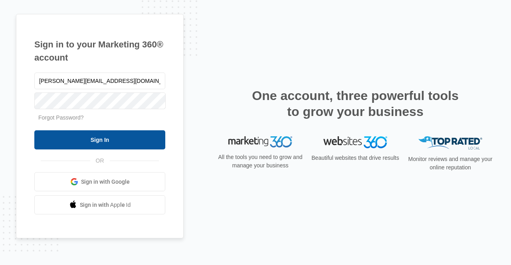  Describe the element at coordinates (450, 164) in the screenshot. I see `p: Monitor reviews and manage your online reputation` at that location.